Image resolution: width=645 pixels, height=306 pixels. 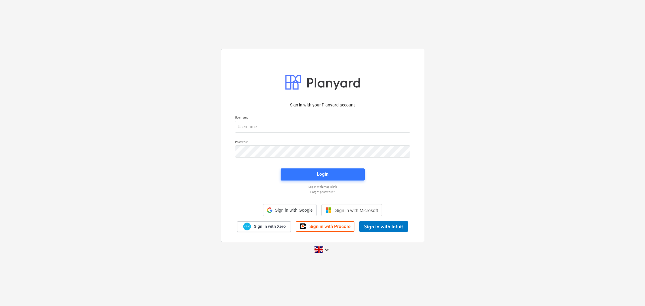 I want to click on p: Sign in with your Planyard account, so click(x=323, y=105).